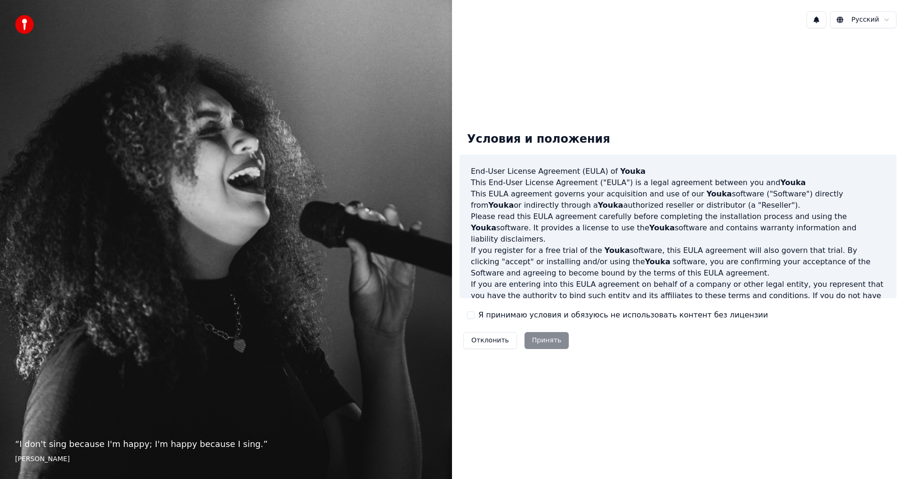 This screenshot has width=904, height=479. Describe the element at coordinates (678, 301) in the screenshot. I see `p: If you are entering into this EULA agreement on behalf of a company or other legal entity, you re...` at that location.